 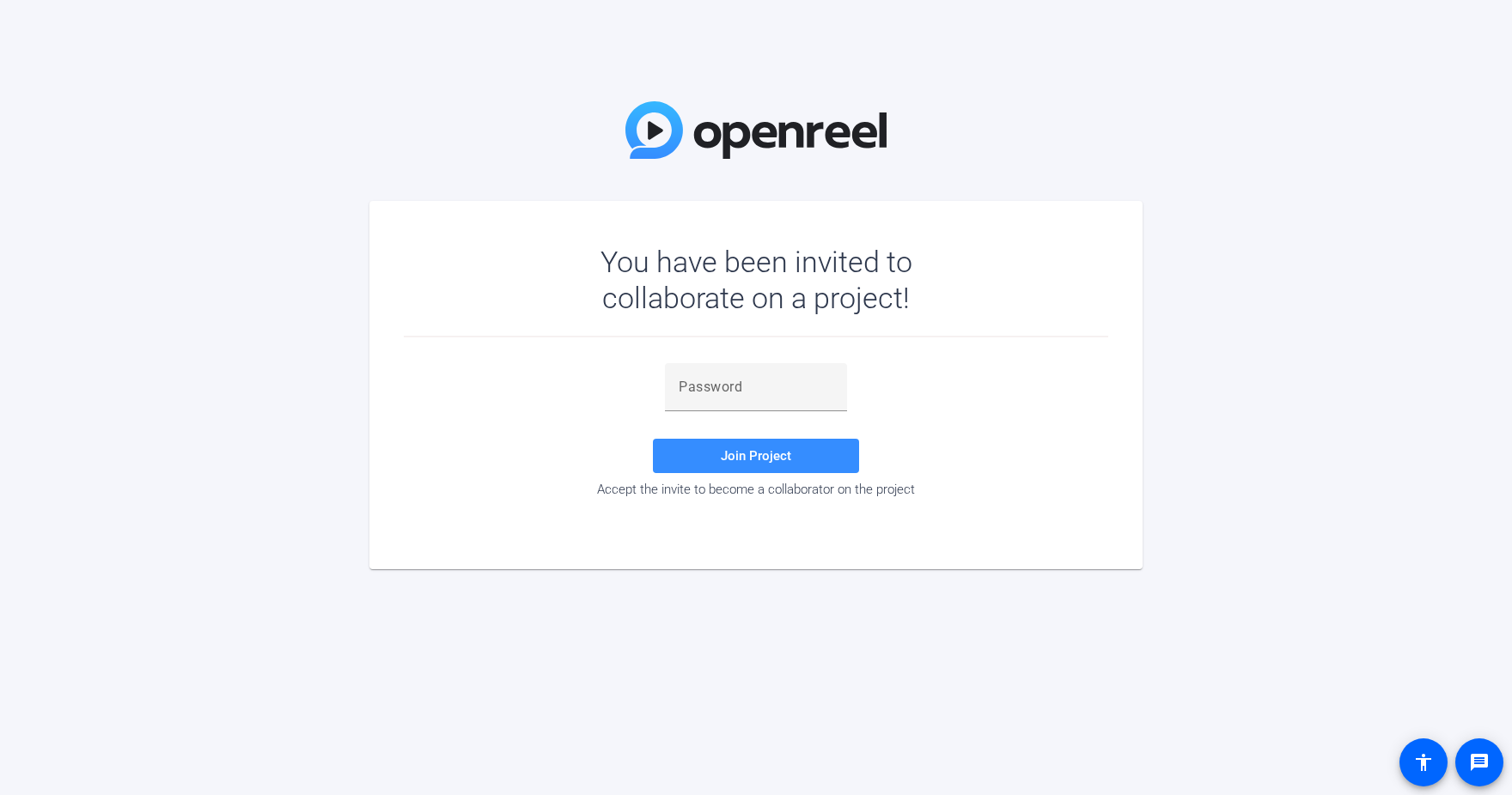 I want to click on mat-icon: accessibility, so click(x=1423, y=763).